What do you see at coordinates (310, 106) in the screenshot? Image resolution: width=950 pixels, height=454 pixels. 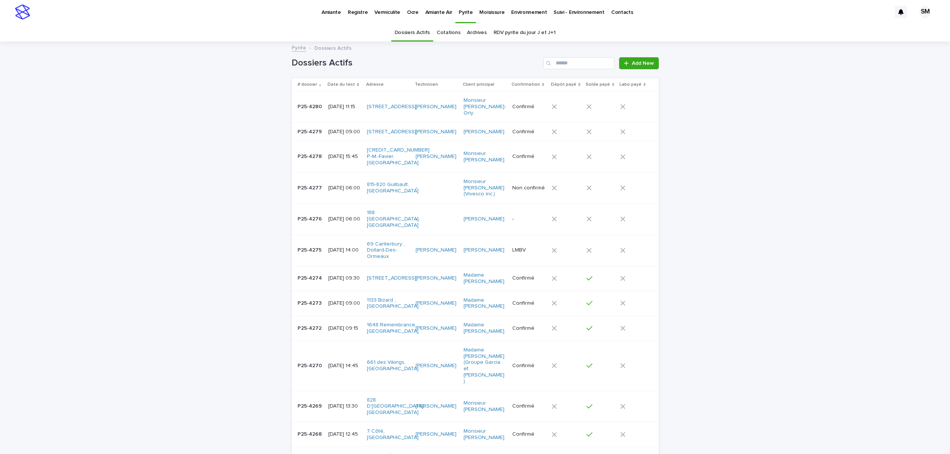 I see `p: P25-4280` at bounding box center [310, 106].